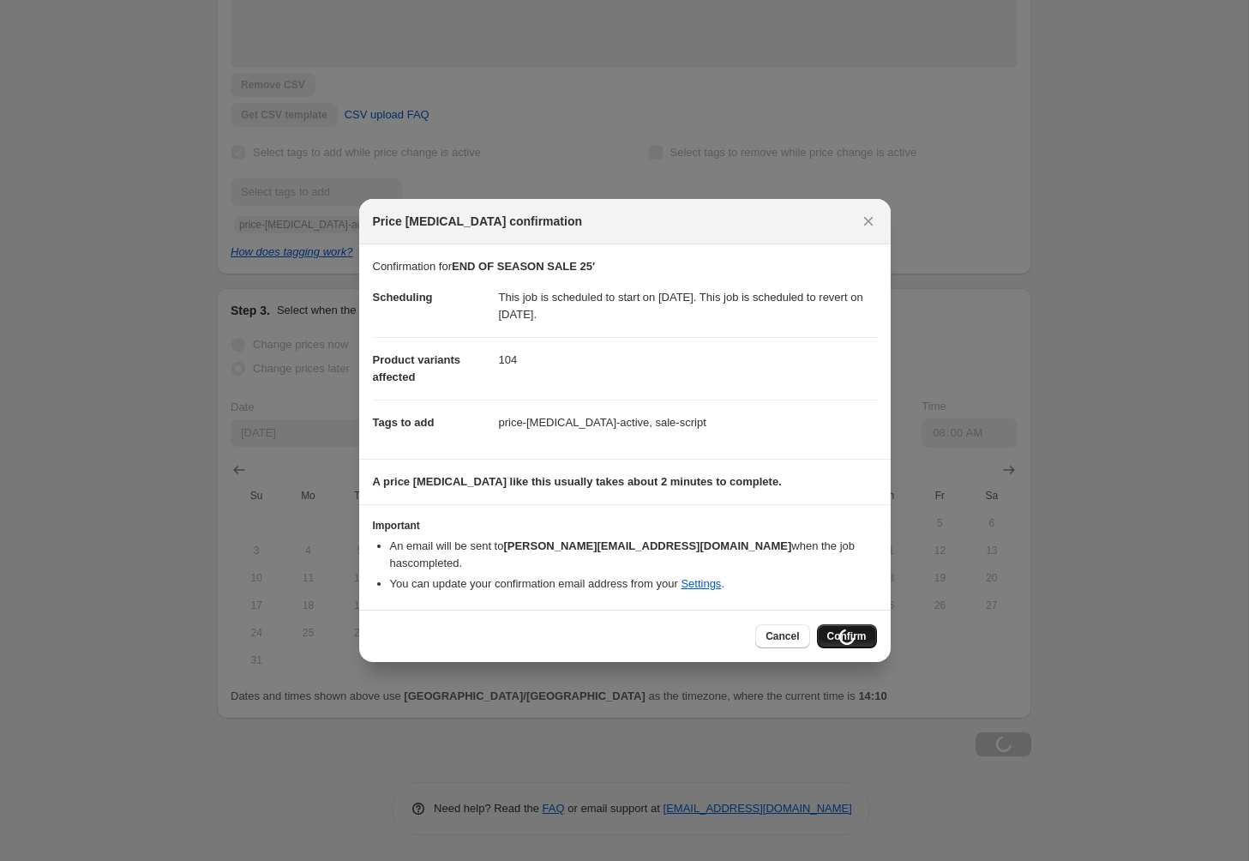 The image size is (1249, 861). Describe the element at coordinates (633, 584) in the screenshot. I see `li: You can update your confirmation email address from your .` at that location.